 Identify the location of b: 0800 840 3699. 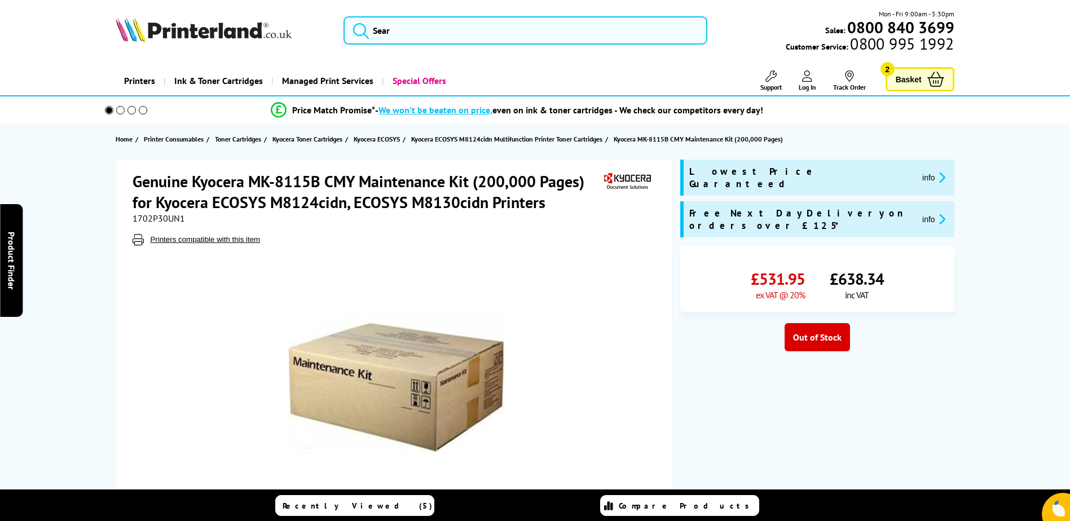
(901, 27).